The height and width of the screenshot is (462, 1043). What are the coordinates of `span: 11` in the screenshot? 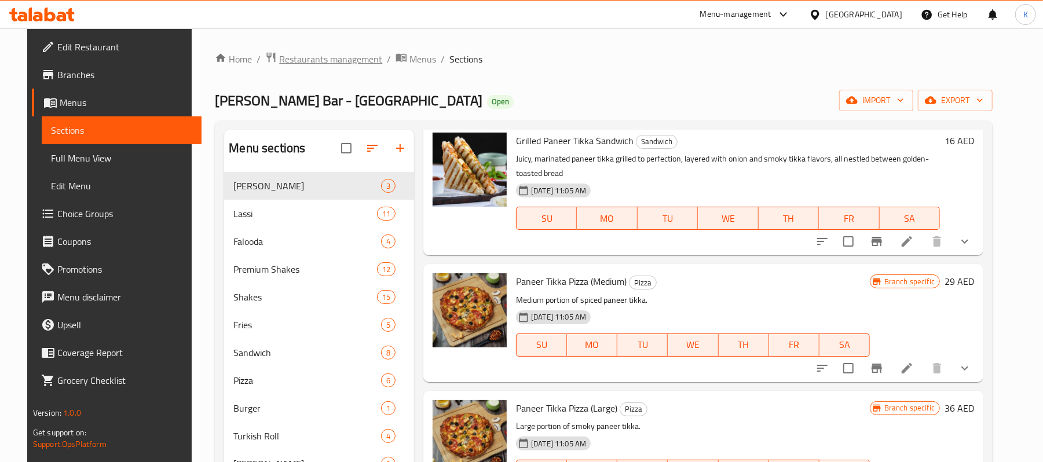 It's located at (386, 214).